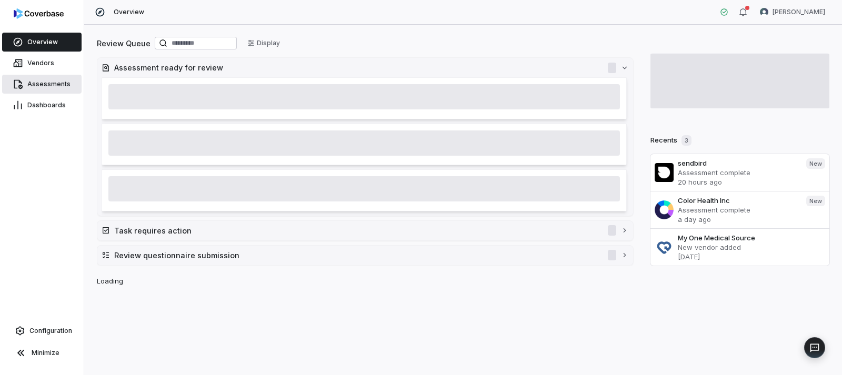 The height and width of the screenshot is (375, 842). Describe the element at coordinates (737, 182) in the screenshot. I see `p: 20 hours ago` at that location.